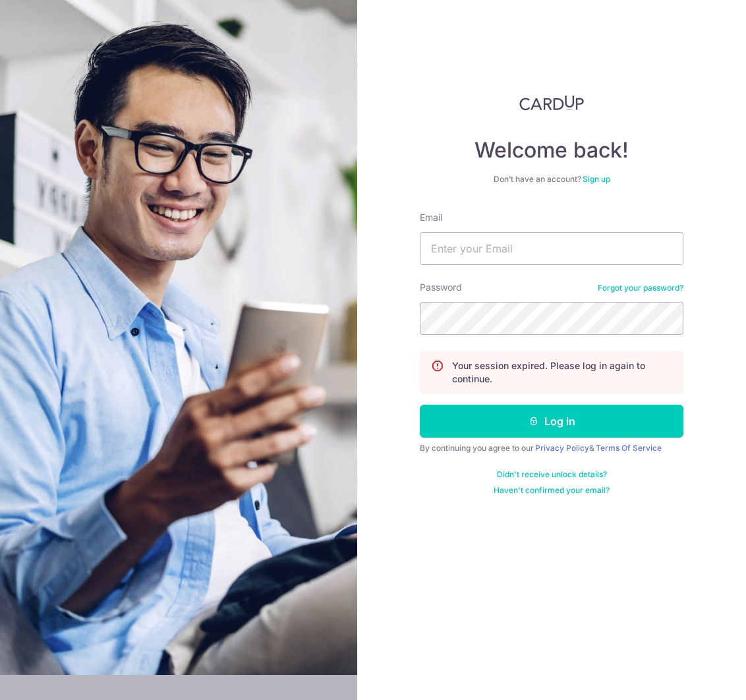  I want to click on label: Email, so click(431, 218).